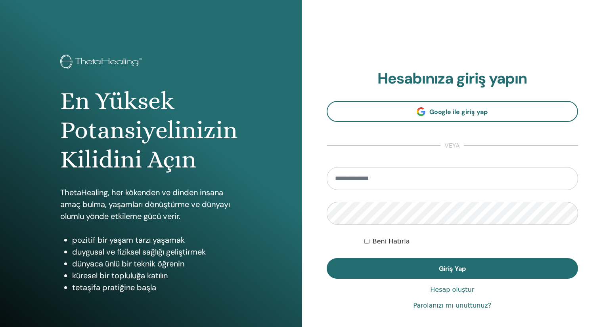 The height and width of the screenshot is (327, 603). What do you see at coordinates (452, 79) in the screenshot?
I see `h2: Hesabınıza giriş yapın` at bounding box center [452, 79].